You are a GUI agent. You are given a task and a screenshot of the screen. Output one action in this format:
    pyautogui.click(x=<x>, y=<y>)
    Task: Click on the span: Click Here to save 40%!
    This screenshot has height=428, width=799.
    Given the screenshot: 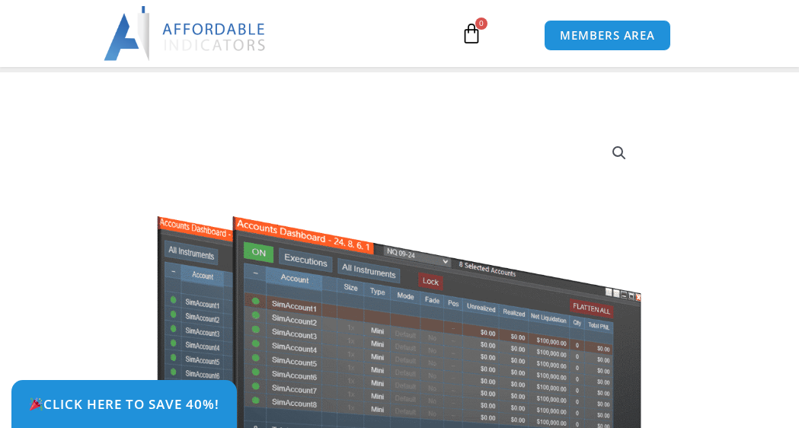 What is the action you would take?
    pyautogui.click(x=124, y=404)
    